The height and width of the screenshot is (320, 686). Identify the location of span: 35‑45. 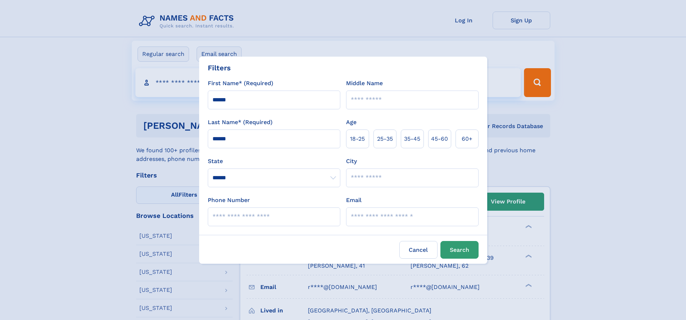
(412, 139).